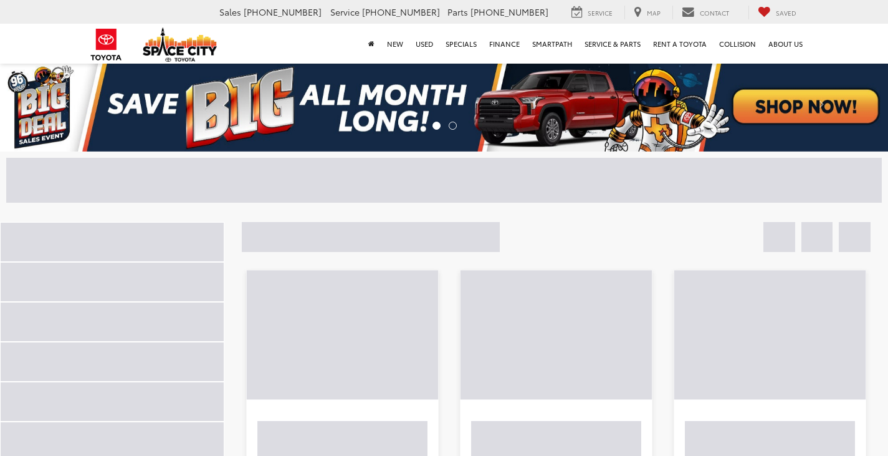 This screenshot has height=456, width=888. What do you see at coordinates (592, 12) in the screenshot?
I see `a: Service` at bounding box center [592, 12].